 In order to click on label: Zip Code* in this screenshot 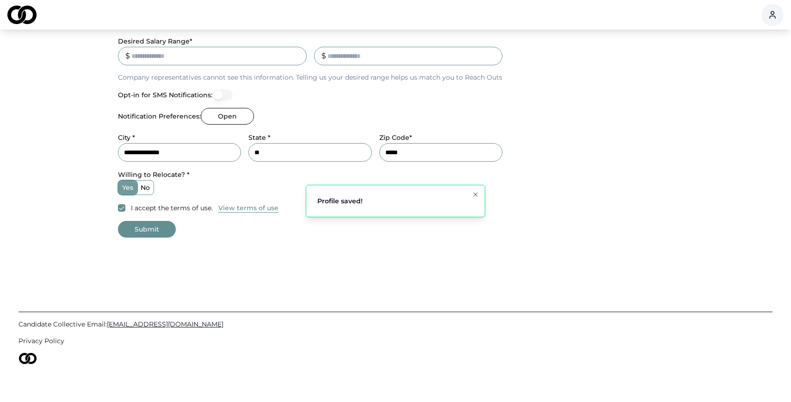, I will do `click(396, 137)`.